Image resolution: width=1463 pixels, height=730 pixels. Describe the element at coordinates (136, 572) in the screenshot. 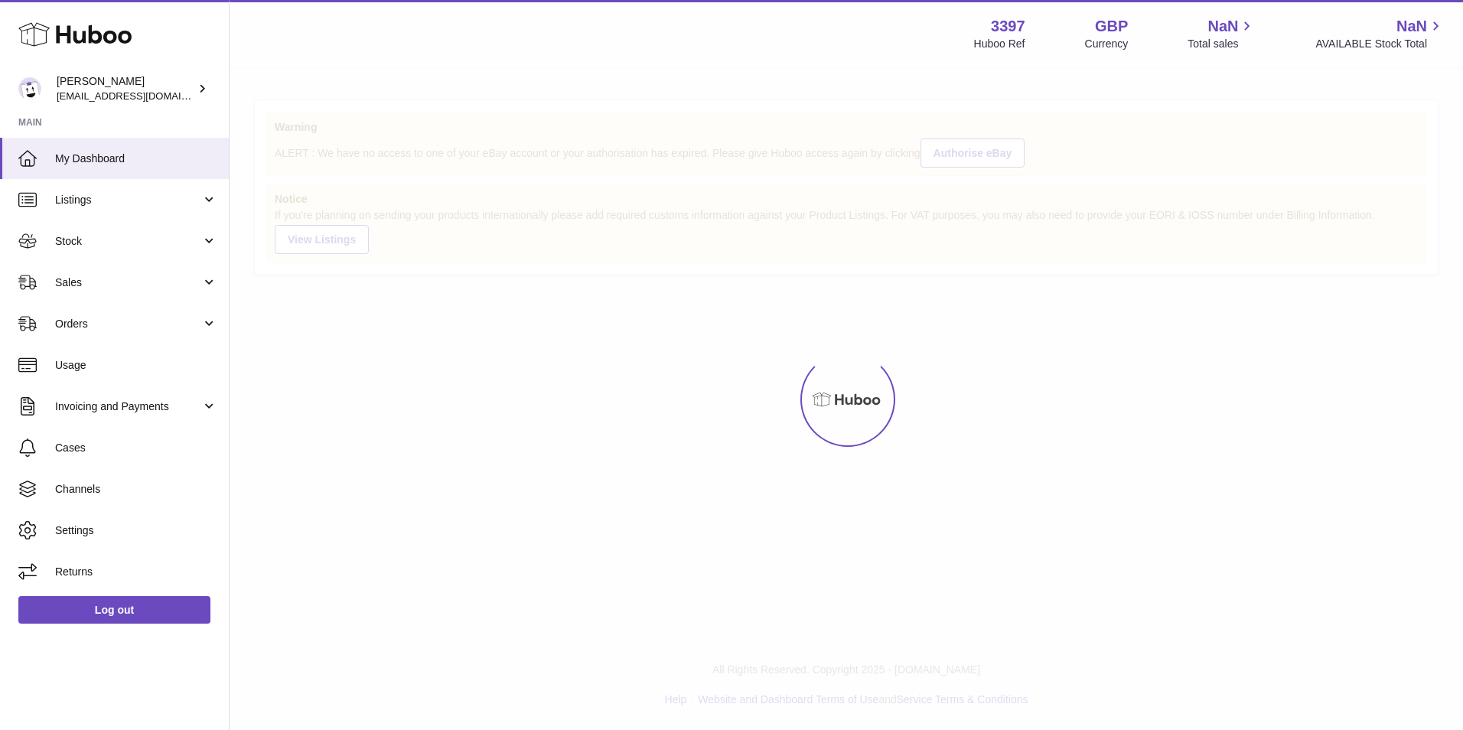

I see `span: Returns` at that location.